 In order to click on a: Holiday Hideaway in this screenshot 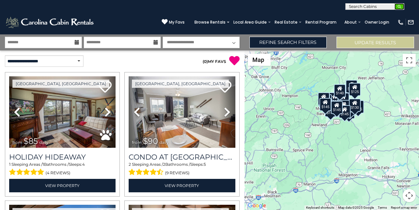, I will do `click(62, 157)`.